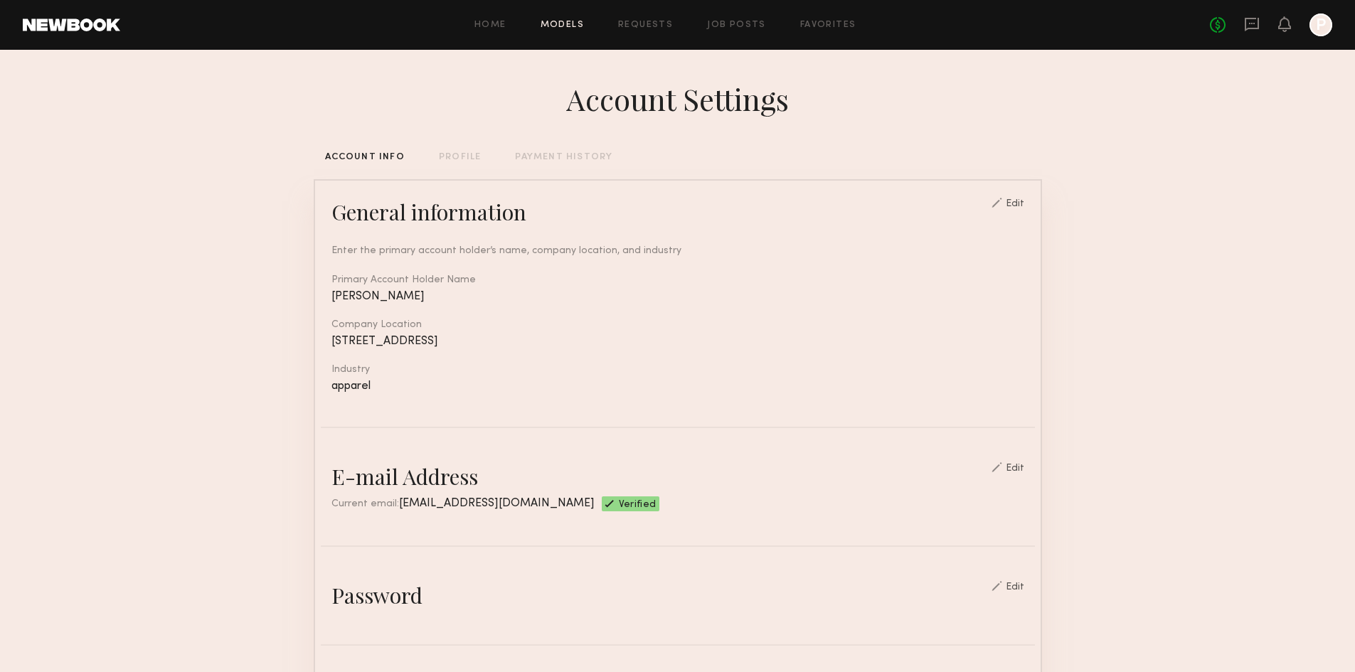  I want to click on a: Favorites, so click(828, 25).